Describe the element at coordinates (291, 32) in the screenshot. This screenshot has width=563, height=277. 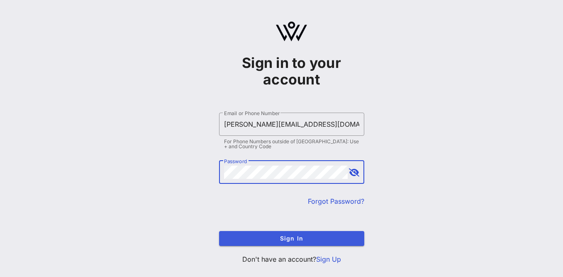
I see `img: logo.svg` at that location.